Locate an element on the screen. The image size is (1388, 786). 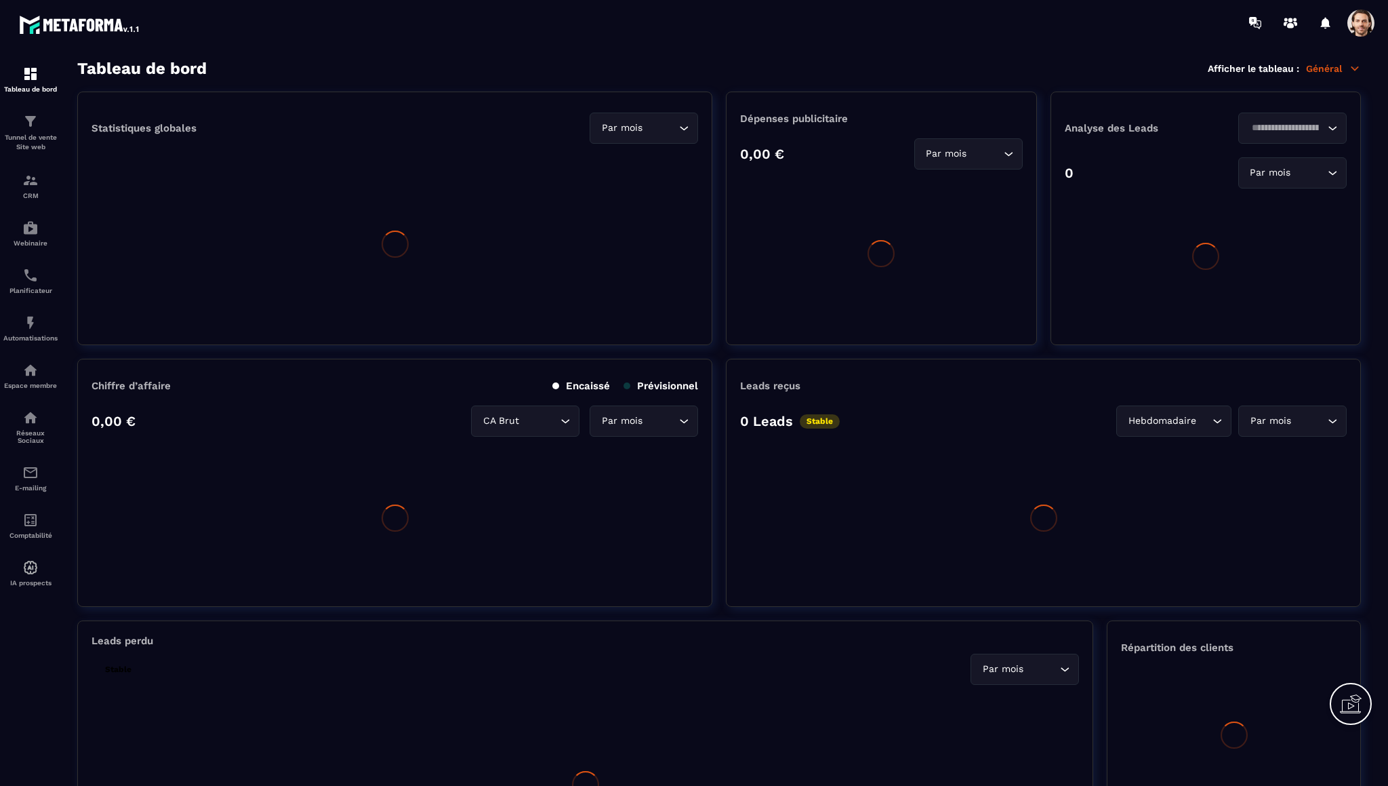
img: social-network is located at coordinates (31, 418).